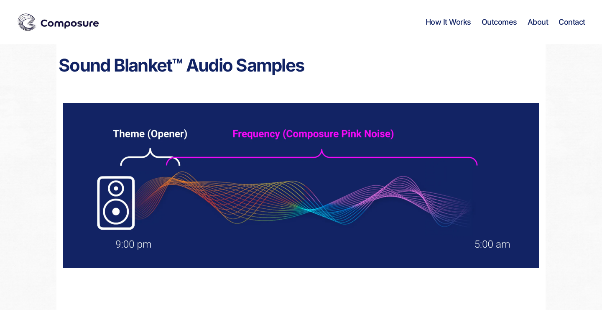 The image size is (602, 310). Describe the element at coordinates (301, 65) in the screenshot. I see `h1: Sound Blanket™ Audio Samples` at that location.